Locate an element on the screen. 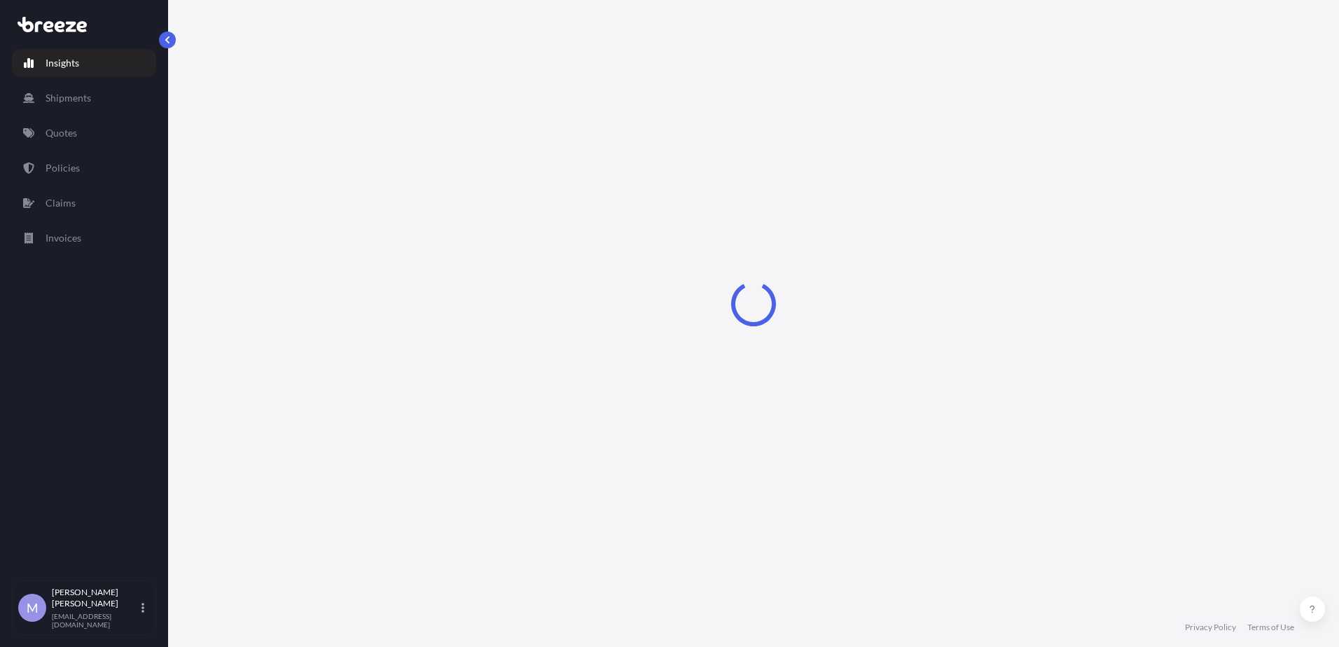  a: Quotes is located at coordinates (84, 133).